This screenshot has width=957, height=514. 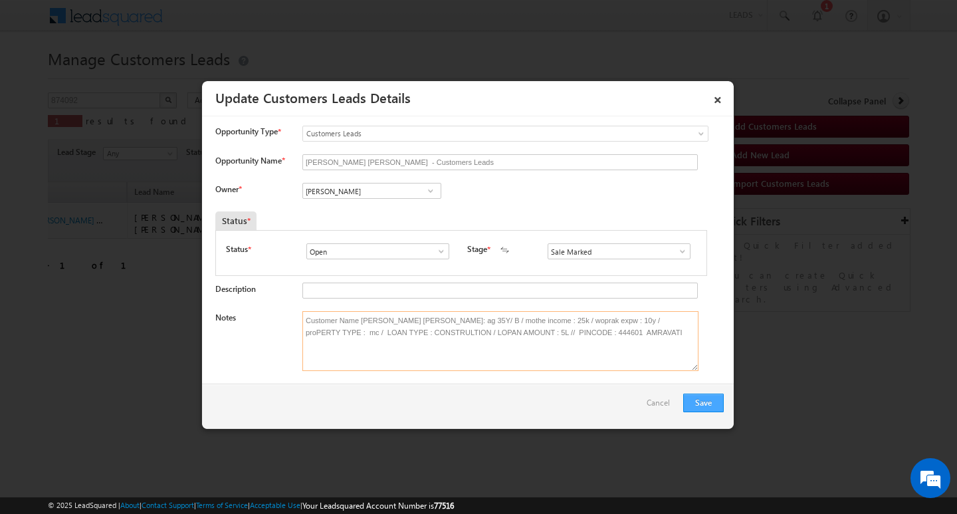 What do you see at coordinates (222, 505) in the screenshot?
I see `a: Terms of Service` at bounding box center [222, 505].